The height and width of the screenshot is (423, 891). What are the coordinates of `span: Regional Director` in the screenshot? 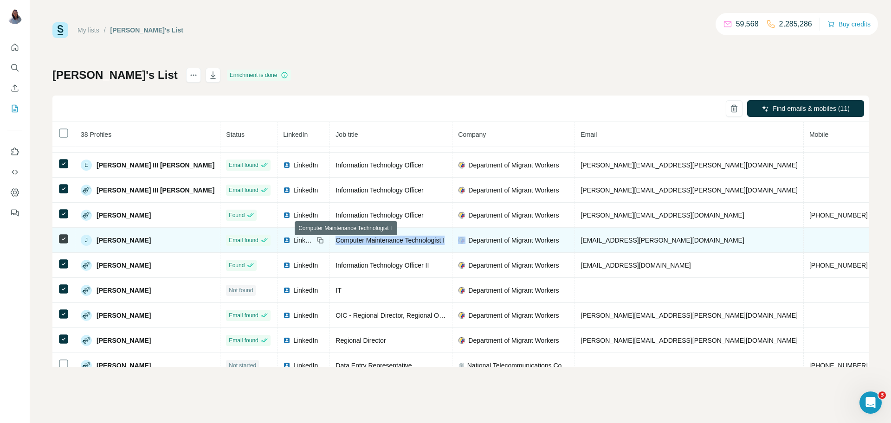 It's located at (360, 340).